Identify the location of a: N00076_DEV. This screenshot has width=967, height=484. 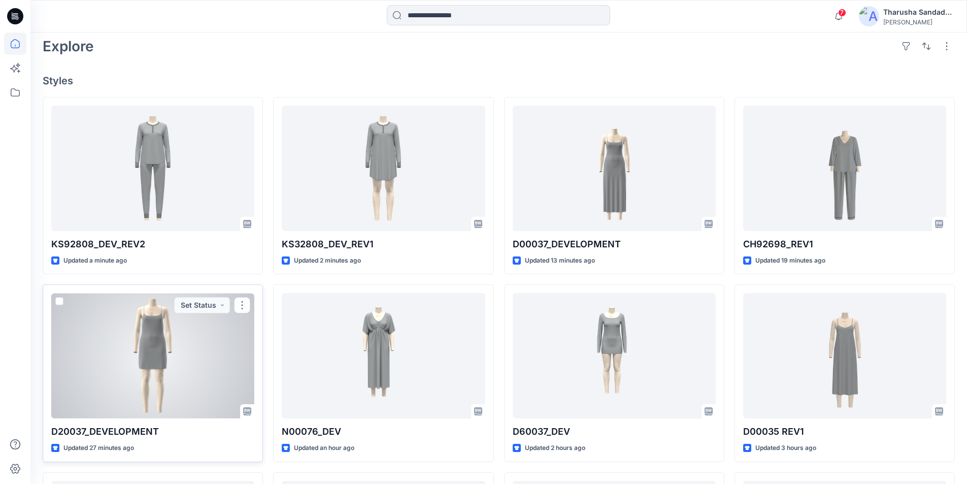
(383, 355).